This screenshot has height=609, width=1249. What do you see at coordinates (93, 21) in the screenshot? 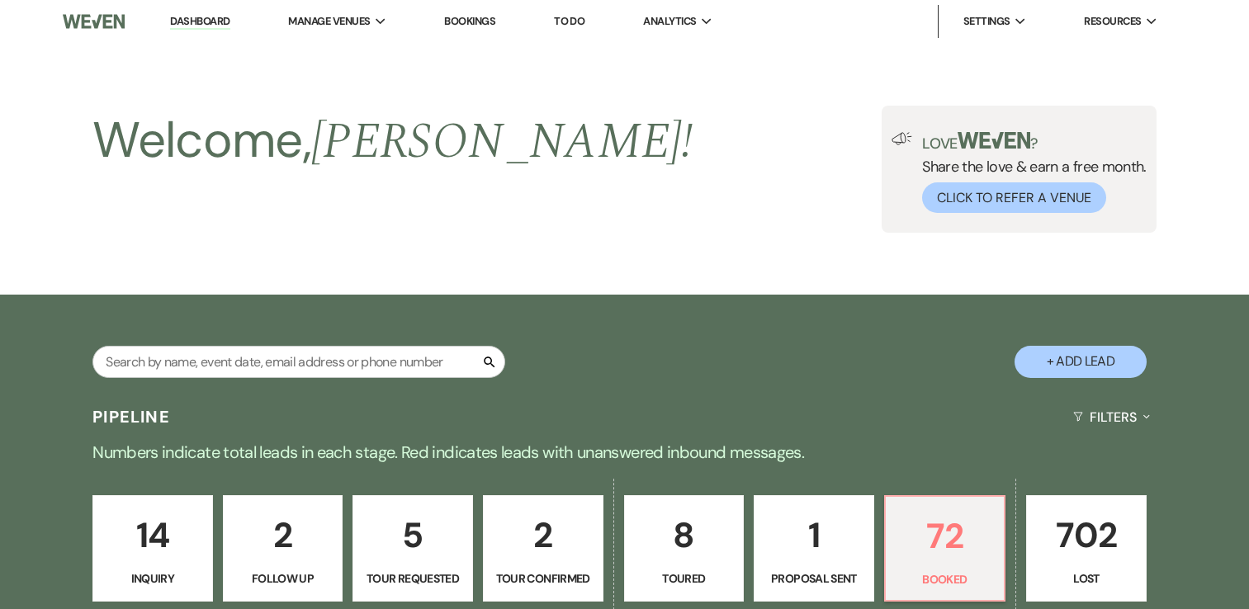
I see `img: Weven Logo` at bounding box center [93, 21].